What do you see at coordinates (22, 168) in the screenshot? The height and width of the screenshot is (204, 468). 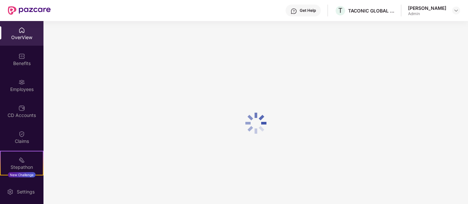 I see `div: Stepathon` at bounding box center [22, 168].